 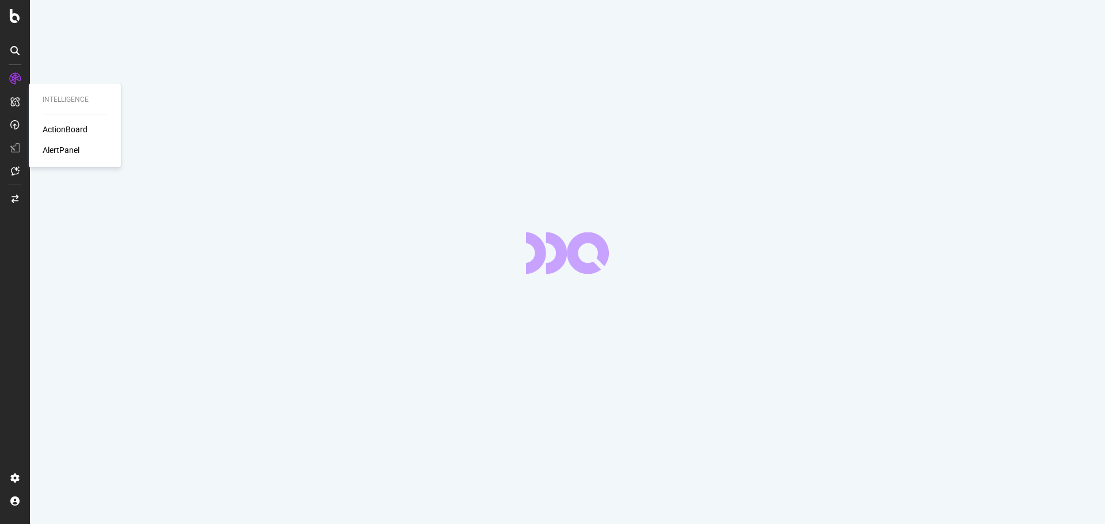 I want to click on div: animation, so click(x=568, y=253).